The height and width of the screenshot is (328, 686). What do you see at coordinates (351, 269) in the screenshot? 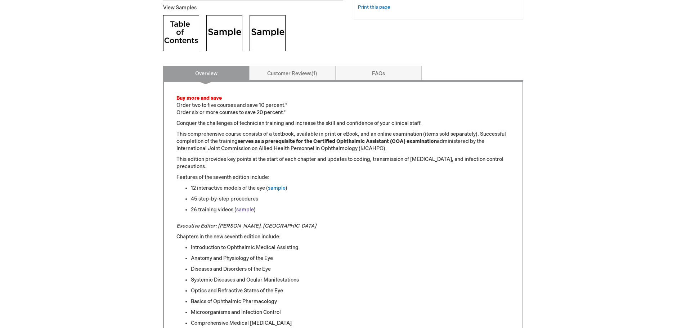
I see `li: Diseases and Disorders of the Eye` at bounding box center [351, 269].